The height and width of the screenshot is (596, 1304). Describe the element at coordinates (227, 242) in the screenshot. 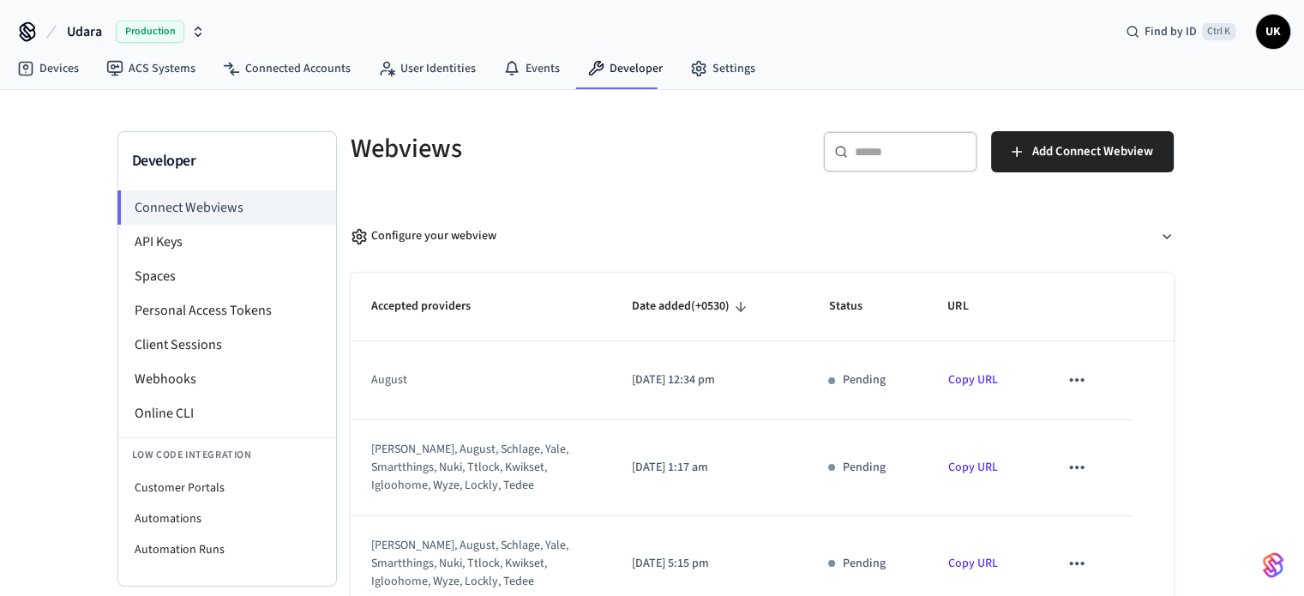

I see `li: API Keys` at that location.